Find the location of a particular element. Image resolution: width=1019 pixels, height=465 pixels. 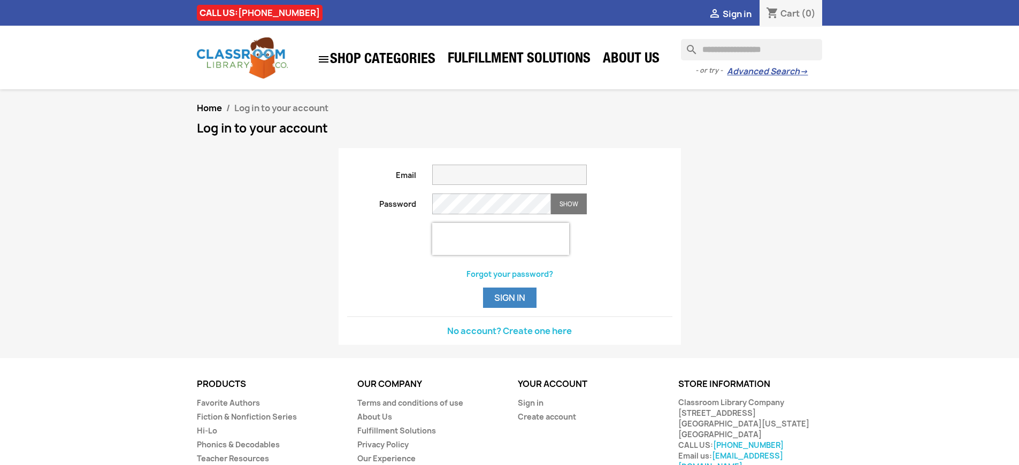

label: Password is located at coordinates (382, 202).